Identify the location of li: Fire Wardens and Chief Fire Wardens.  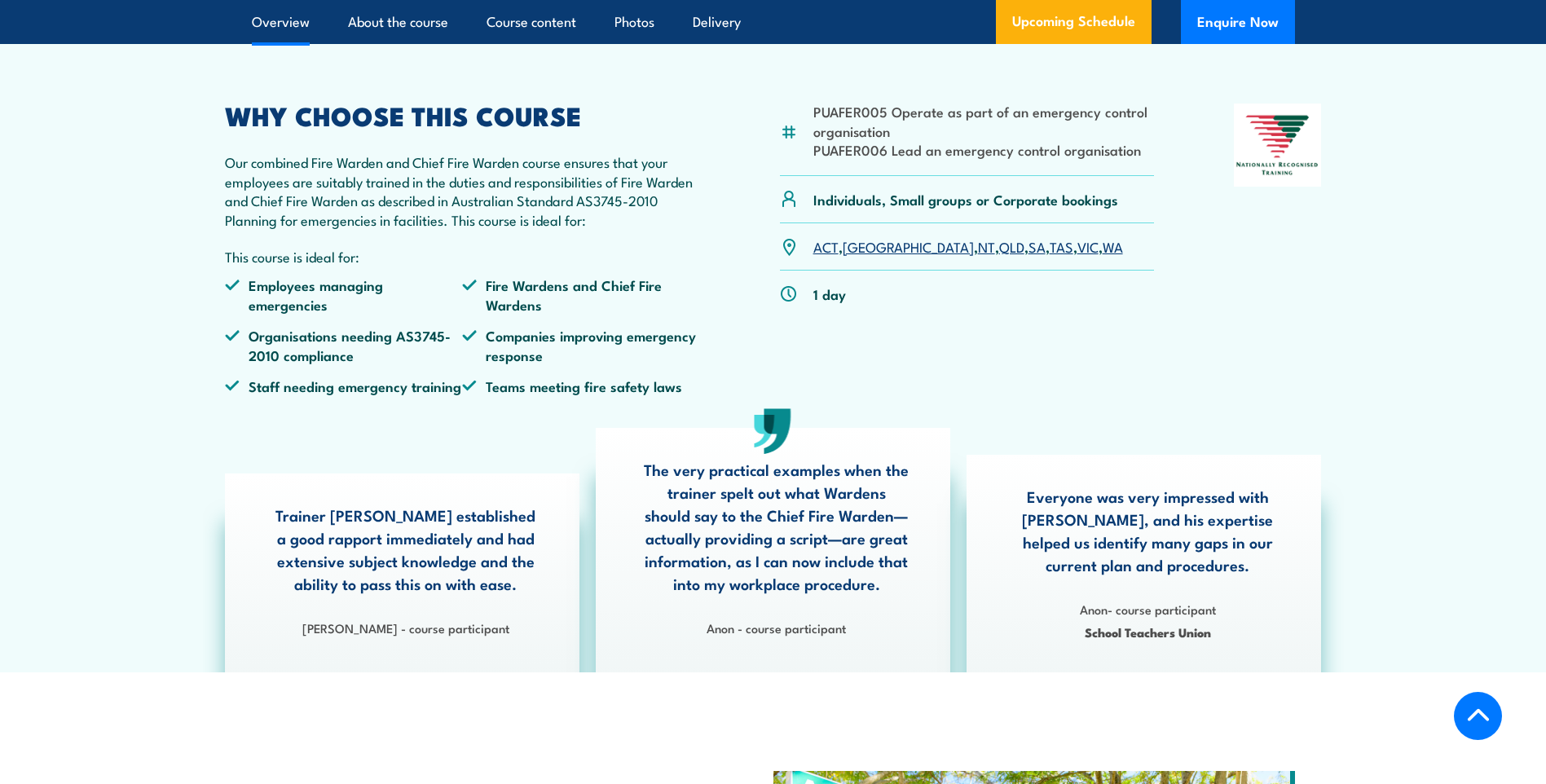
(581, 294).